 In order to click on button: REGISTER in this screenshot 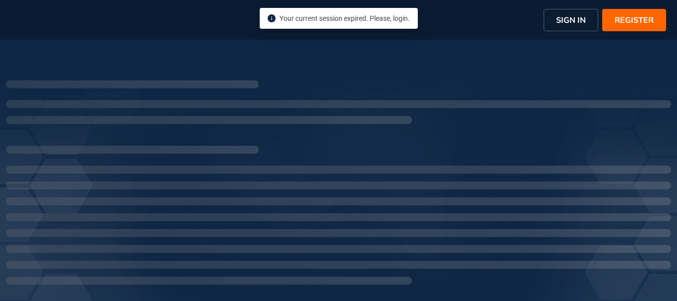, I will do `click(634, 20)`.